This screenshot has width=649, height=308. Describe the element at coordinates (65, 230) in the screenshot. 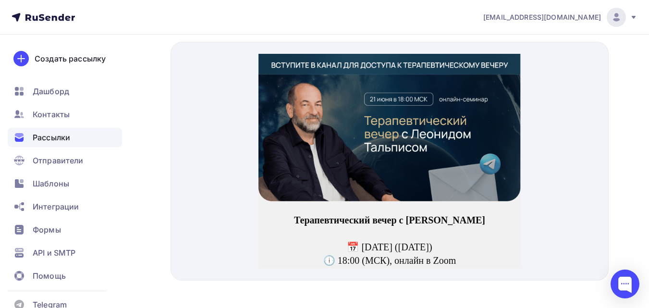

I see `a: Формы` at that location.